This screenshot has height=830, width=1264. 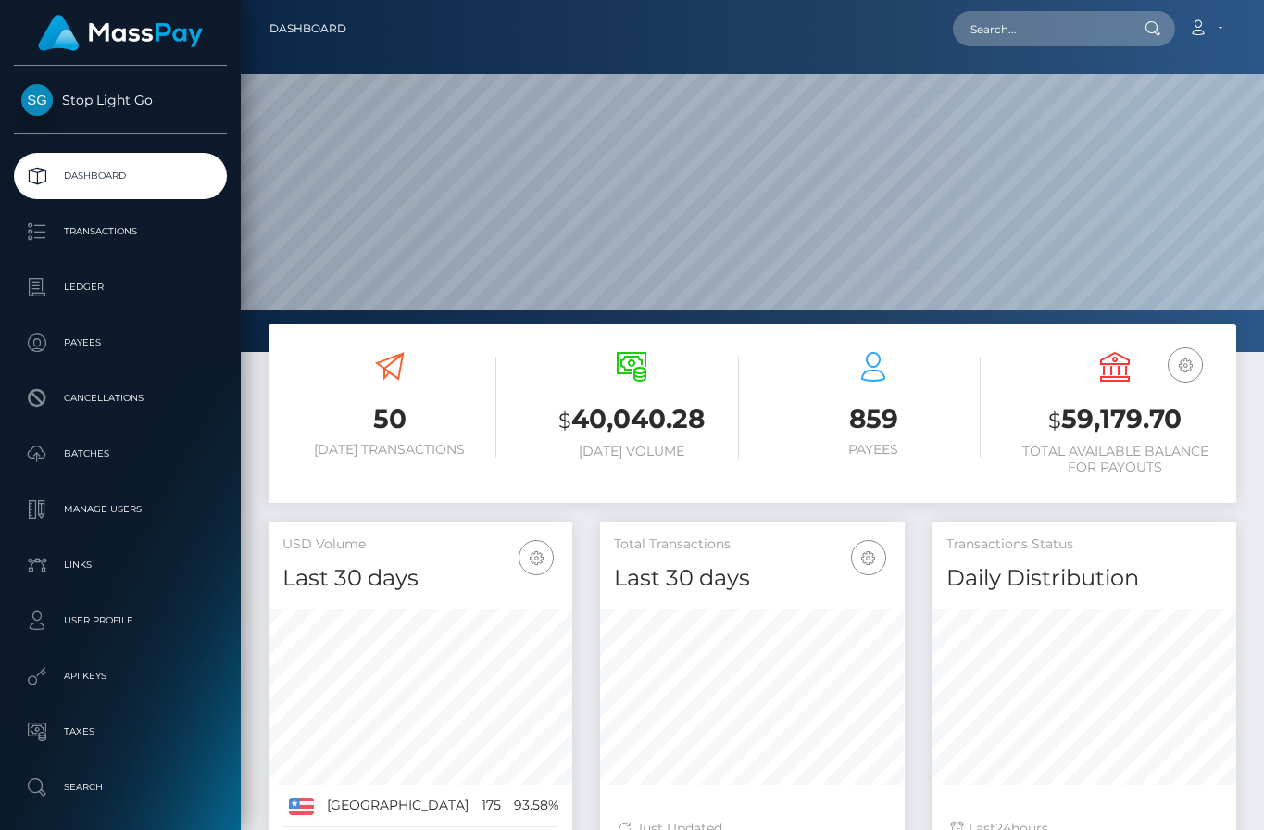 What do you see at coordinates (120, 676) in the screenshot?
I see `a: API Keys` at bounding box center [120, 676].